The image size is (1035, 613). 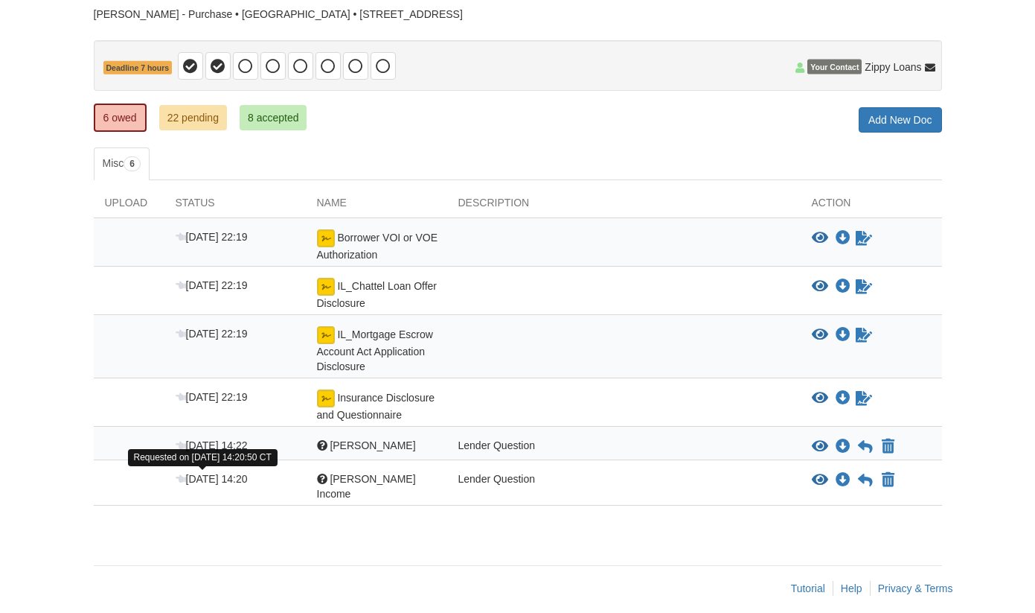 I want to click on a: Privacy & Terms, so click(x=916, y=588).